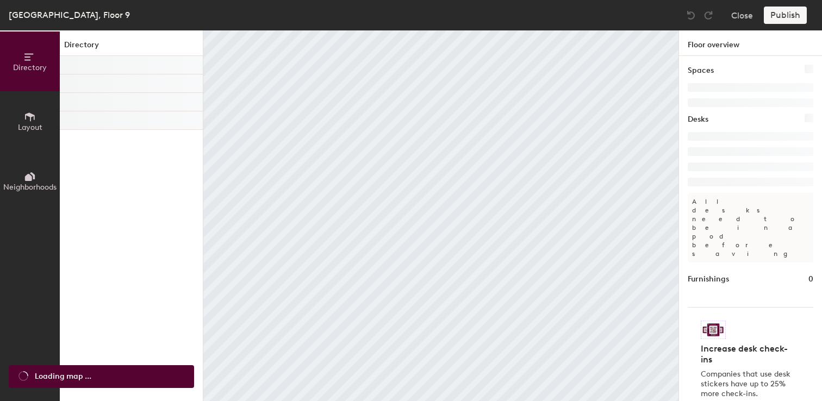 This screenshot has width=822, height=401. Describe the element at coordinates (698, 120) in the screenshot. I see `h1: Desks` at that location.